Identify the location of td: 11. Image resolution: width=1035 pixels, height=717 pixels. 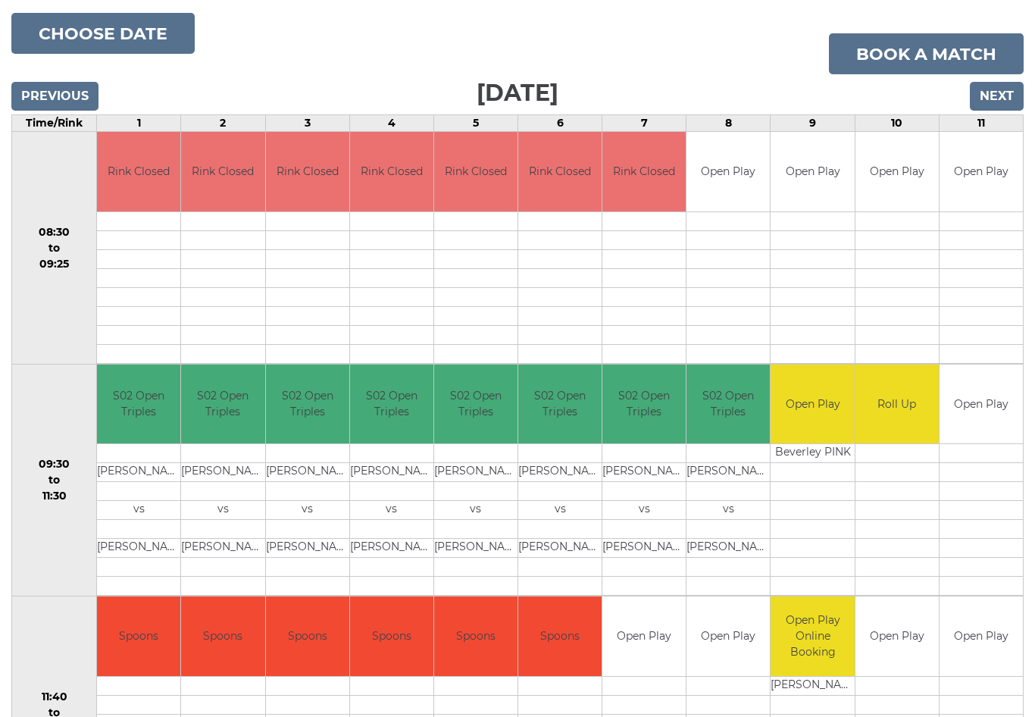
(980, 123).